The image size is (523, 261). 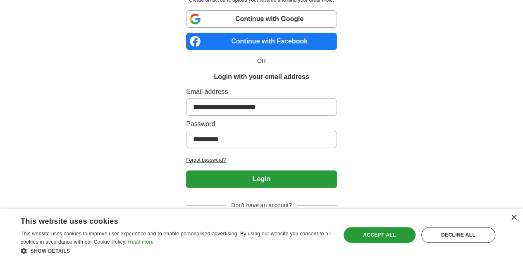 I want to click on span: This website uses cookies to improve user experience and to enable personalised advertising. By u..., so click(x=176, y=238).